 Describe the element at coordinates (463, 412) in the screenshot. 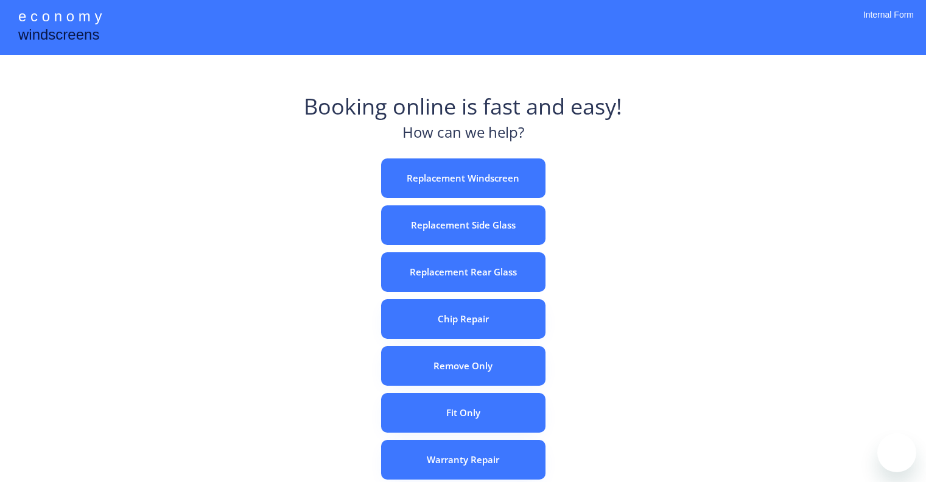

I see `button: Fit Only` at that location.